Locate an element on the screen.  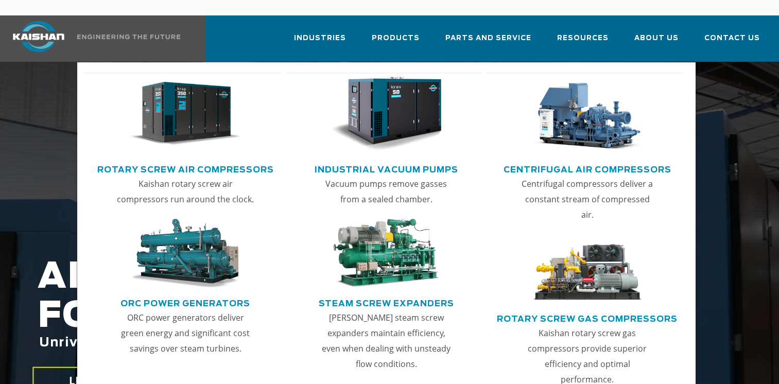
a: Parts and Service is located at coordinates (488, 42).